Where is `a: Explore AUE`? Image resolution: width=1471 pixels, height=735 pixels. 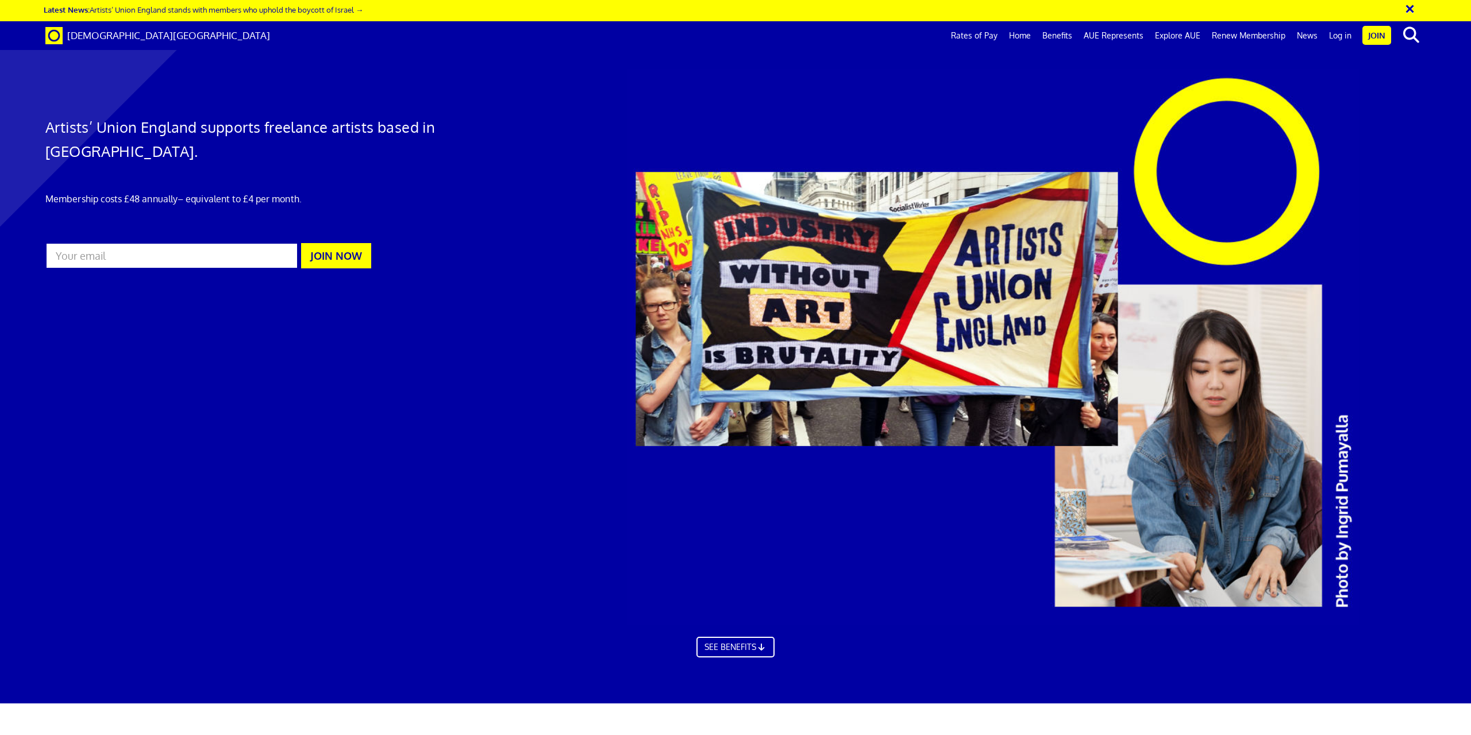 a: Explore AUE is located at coordinates (1178, 36).